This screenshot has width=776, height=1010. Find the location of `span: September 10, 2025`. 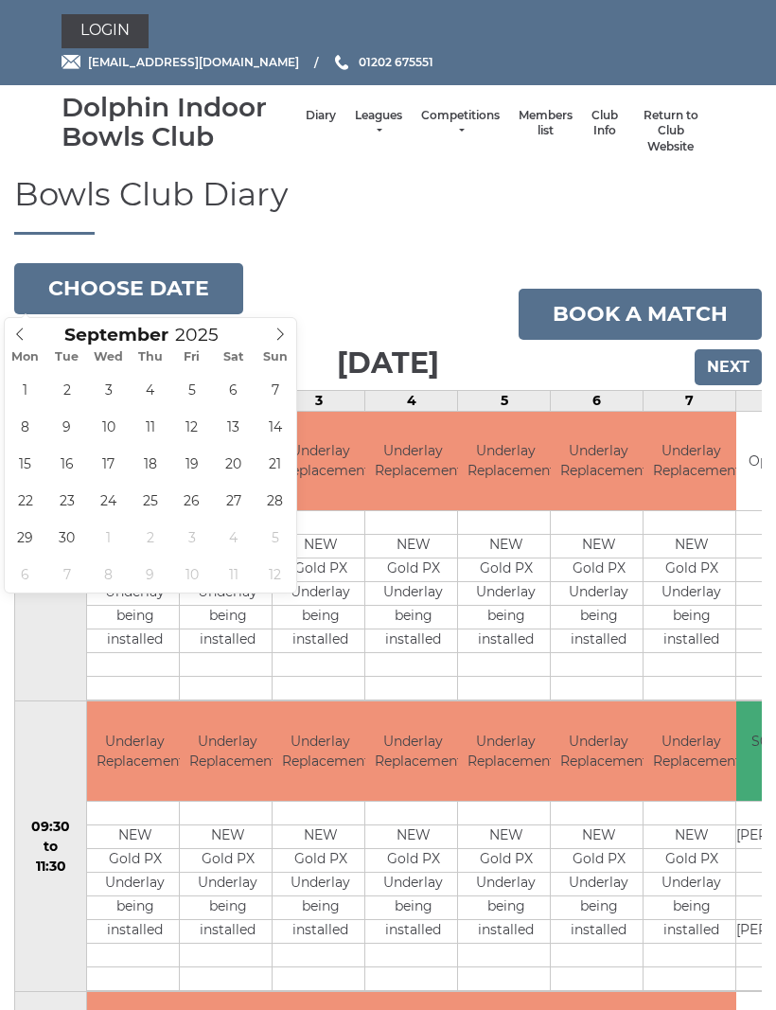

span: September 10, 2025 is located at coordinates (108, 426).